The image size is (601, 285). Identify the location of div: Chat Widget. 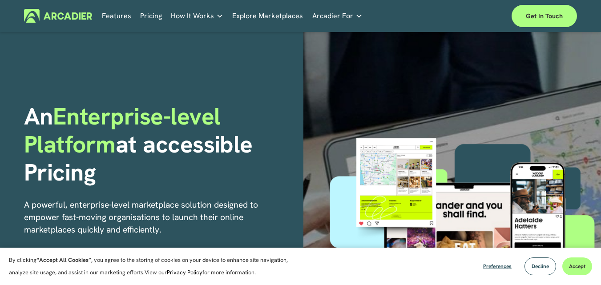
(579, 264).